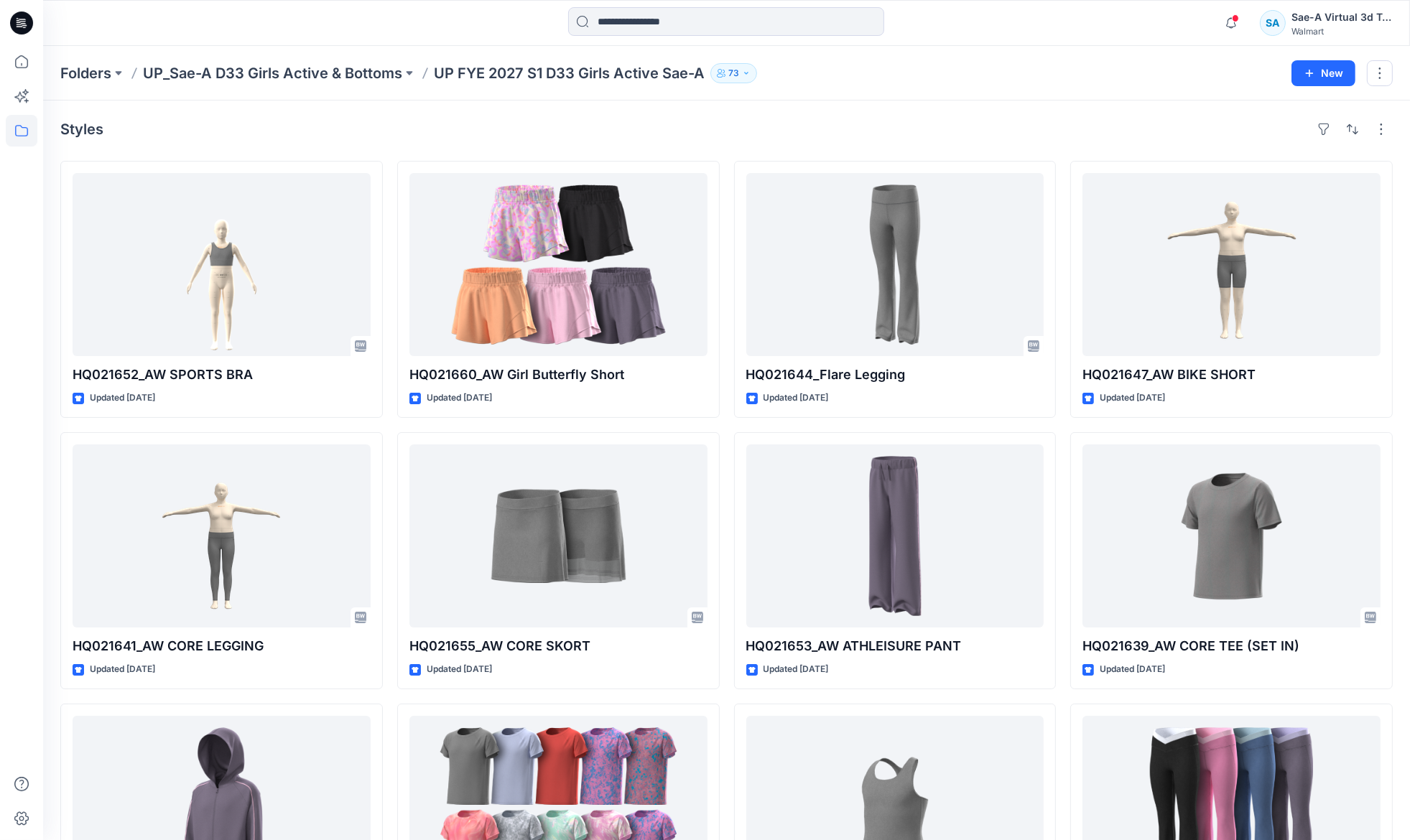 The width and height of the screenshot is (1410, 840). What do you see at coordinates (1342, 17) in the screenshot?
I see `div: Sae-A Virtual 3d Team` at bounding box center [1342, 17].